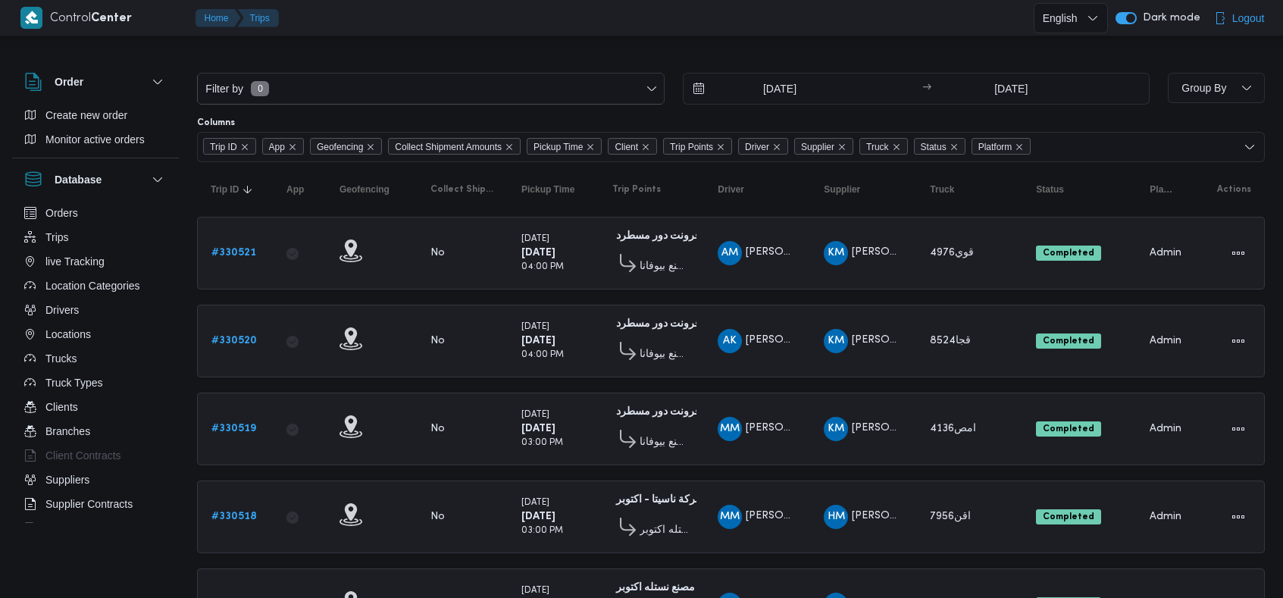 The height and width of the screenshot is (598, 1283). I want to click on button: Remove Supplier from selection in this group, so click(842, 147).